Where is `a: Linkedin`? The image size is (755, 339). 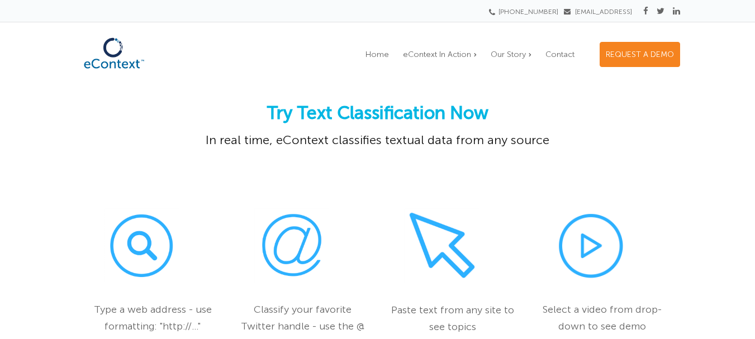
a: Linkedin is located at coordinates (676, 11).